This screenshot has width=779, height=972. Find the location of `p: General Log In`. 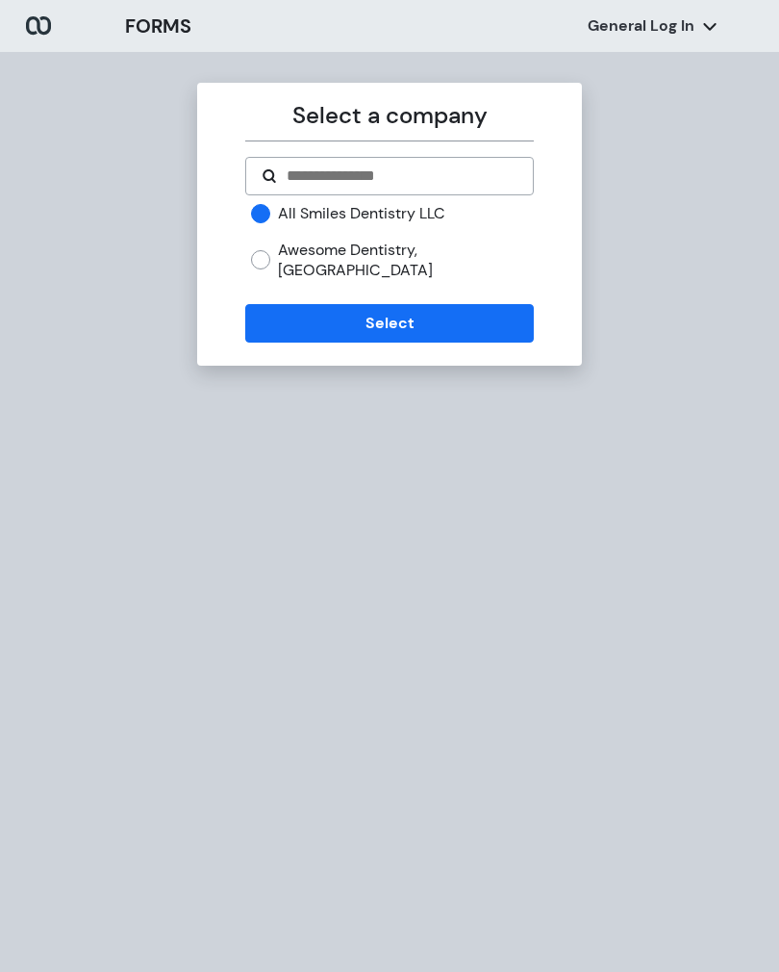

p: General Log In is located at coordinates (641, 26).